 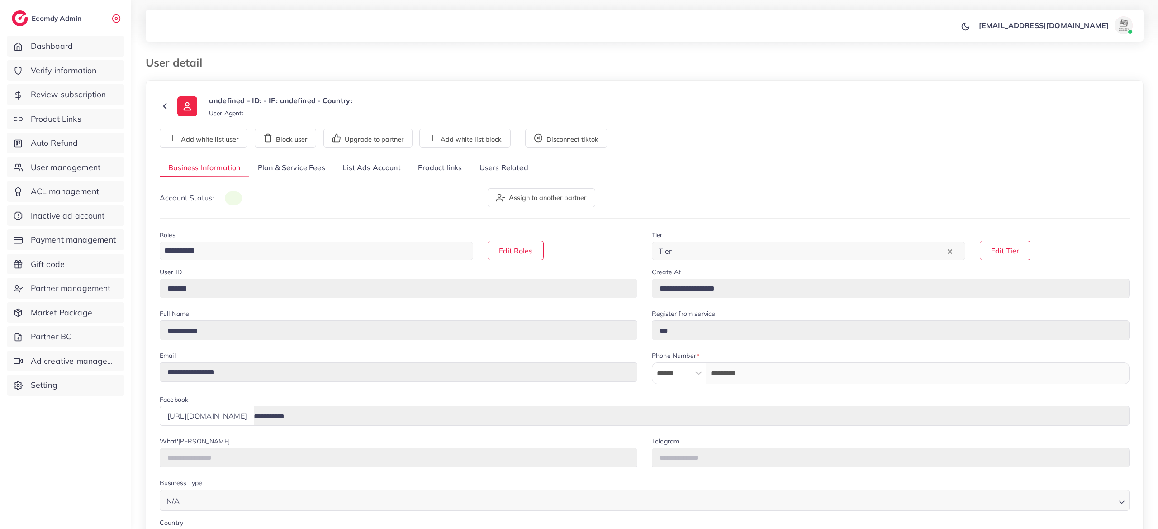 What do you see at coordinates (950, 251) in the screenshot?
I see `button: Clear Selected` at bounding box center [950, 251].